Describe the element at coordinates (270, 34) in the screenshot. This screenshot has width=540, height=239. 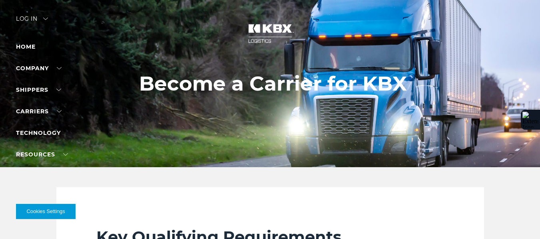
I see `img: kbx logo` at that location.